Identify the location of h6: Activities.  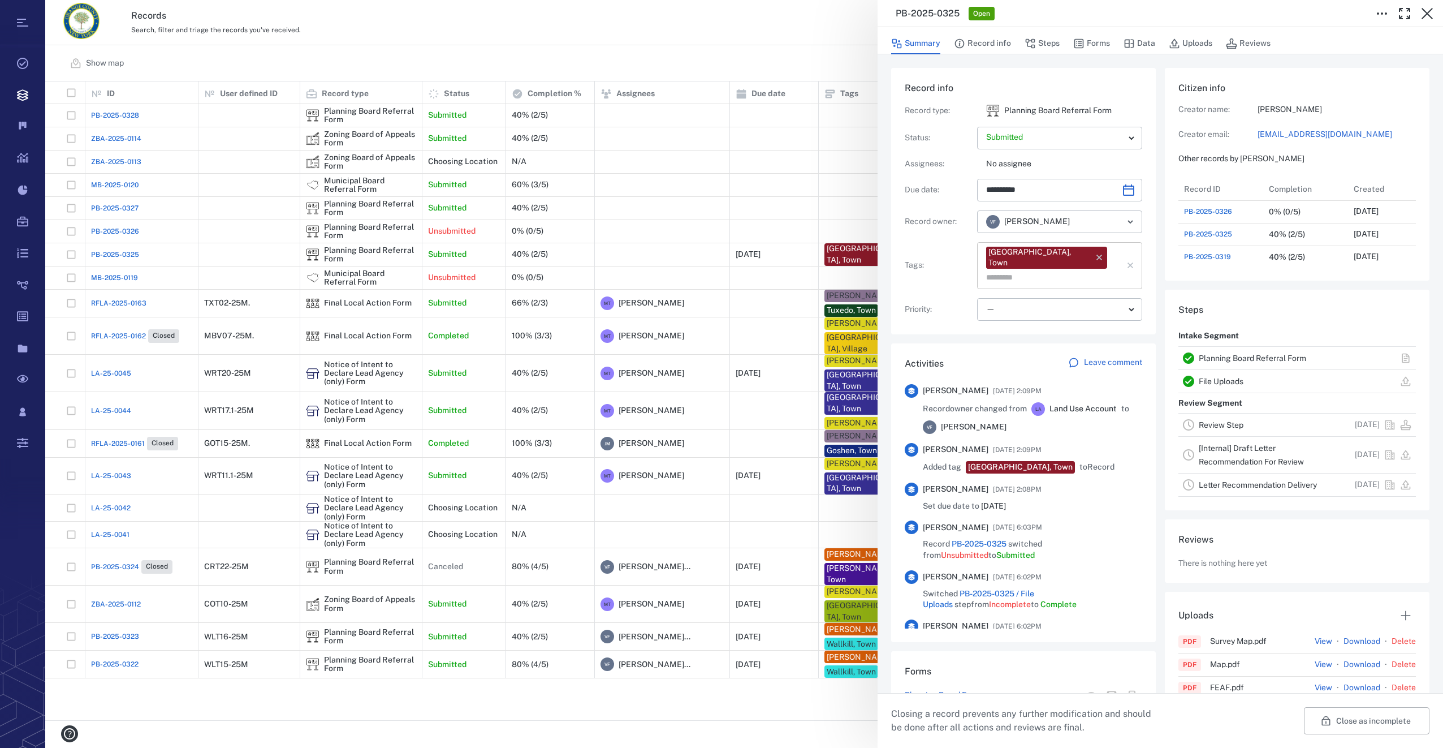
(924, 364).